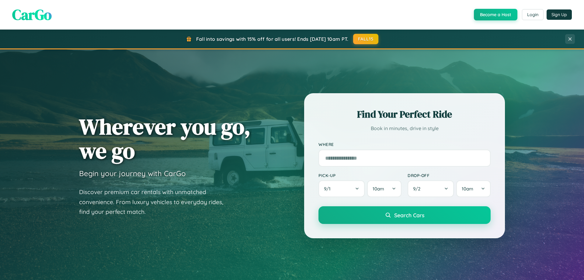  I want to click on h1: Wherever you go, we go, so click(165, 138).